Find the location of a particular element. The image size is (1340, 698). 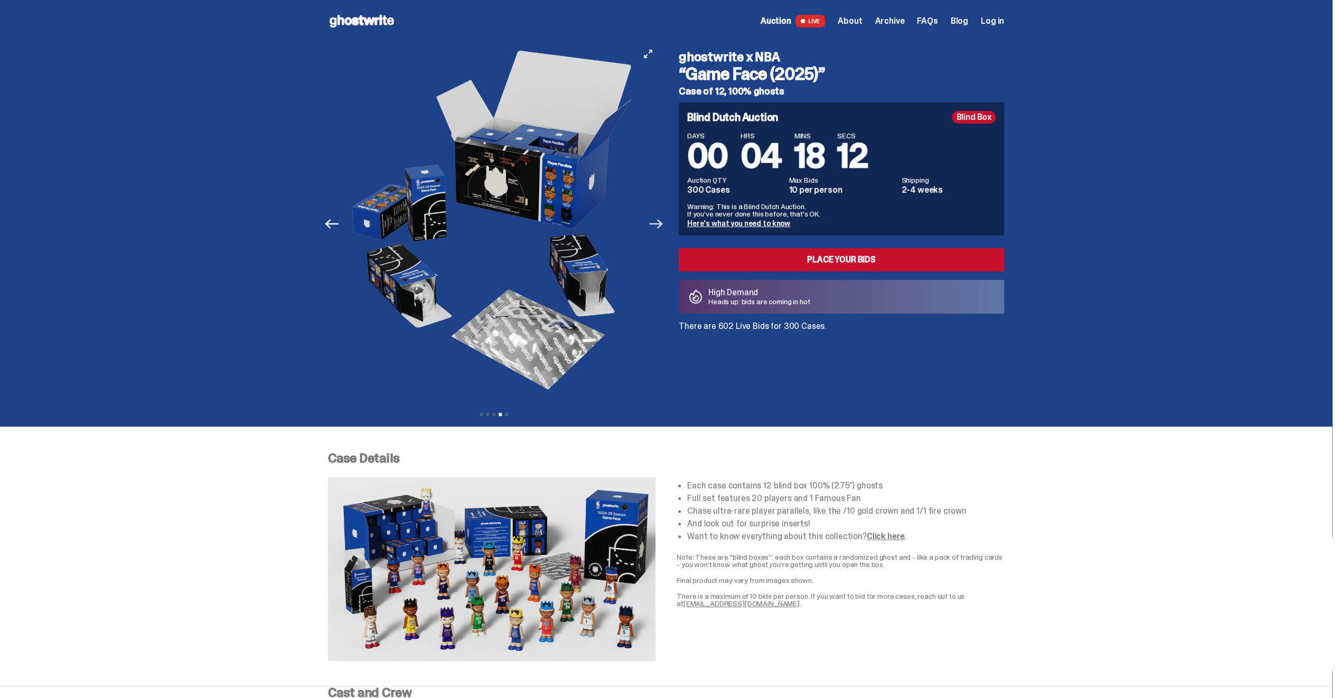

a: Auction LIVE is located at coordinates (793, 21).